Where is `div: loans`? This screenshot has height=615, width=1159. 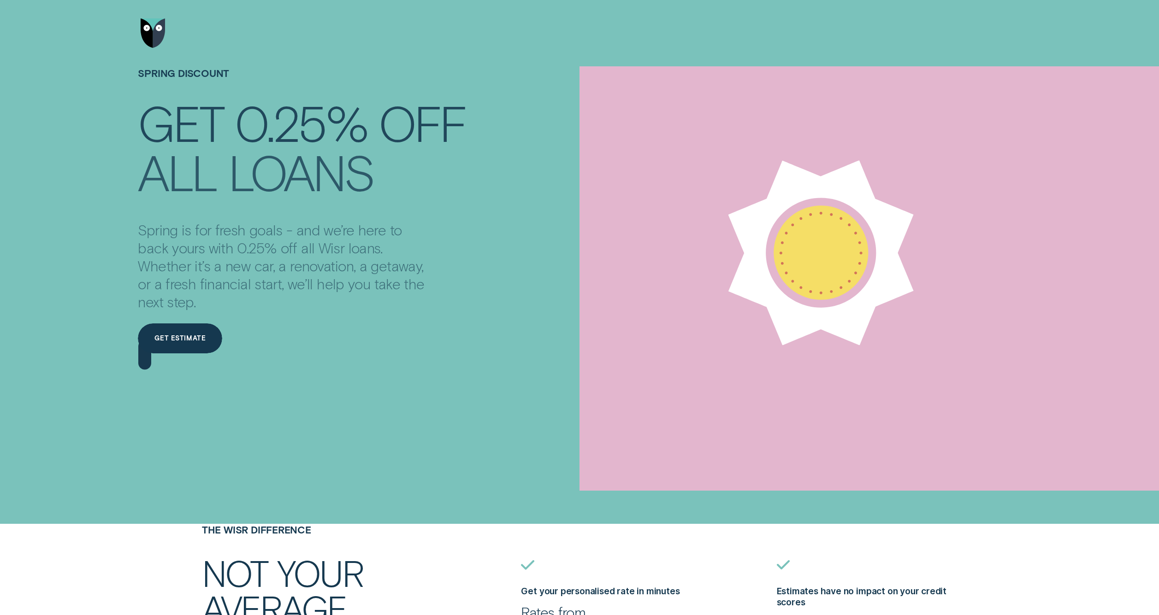
div: loans is located at coordinates (301, 171).